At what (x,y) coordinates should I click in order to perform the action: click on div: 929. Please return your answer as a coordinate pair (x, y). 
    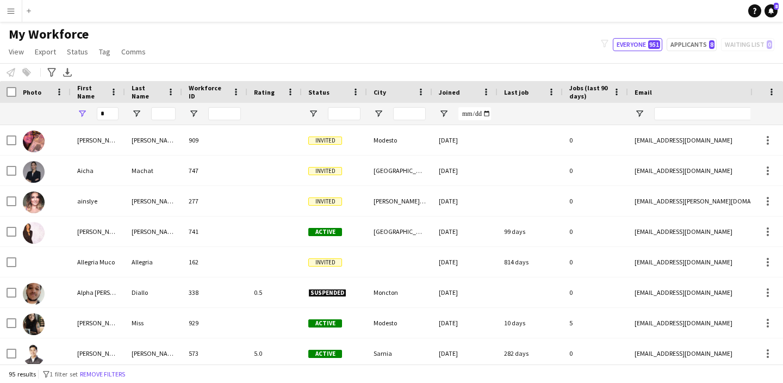
    Looking at the image, I should click on (215, 323).